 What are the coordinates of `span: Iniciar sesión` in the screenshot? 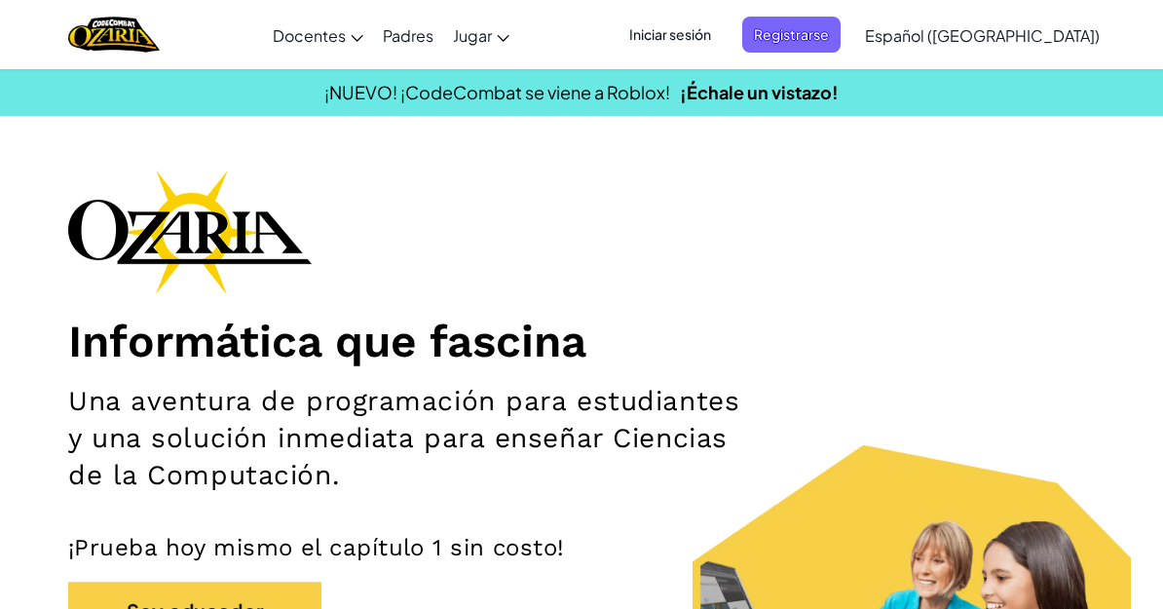 It's located at (670, 34).